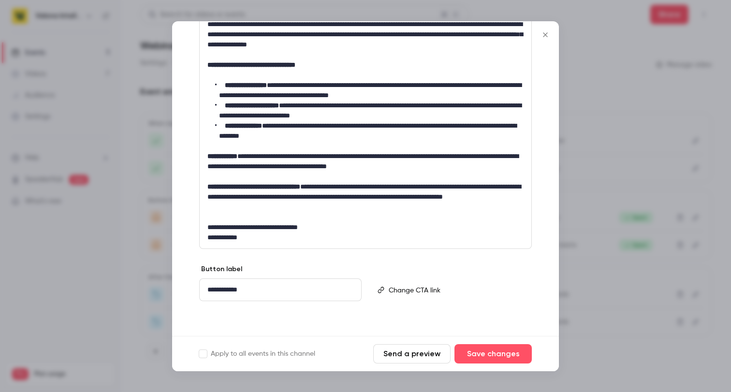 The height and width of the screenshot is (392, 731). I want to click on button: Send a preview, so click(412, 354).